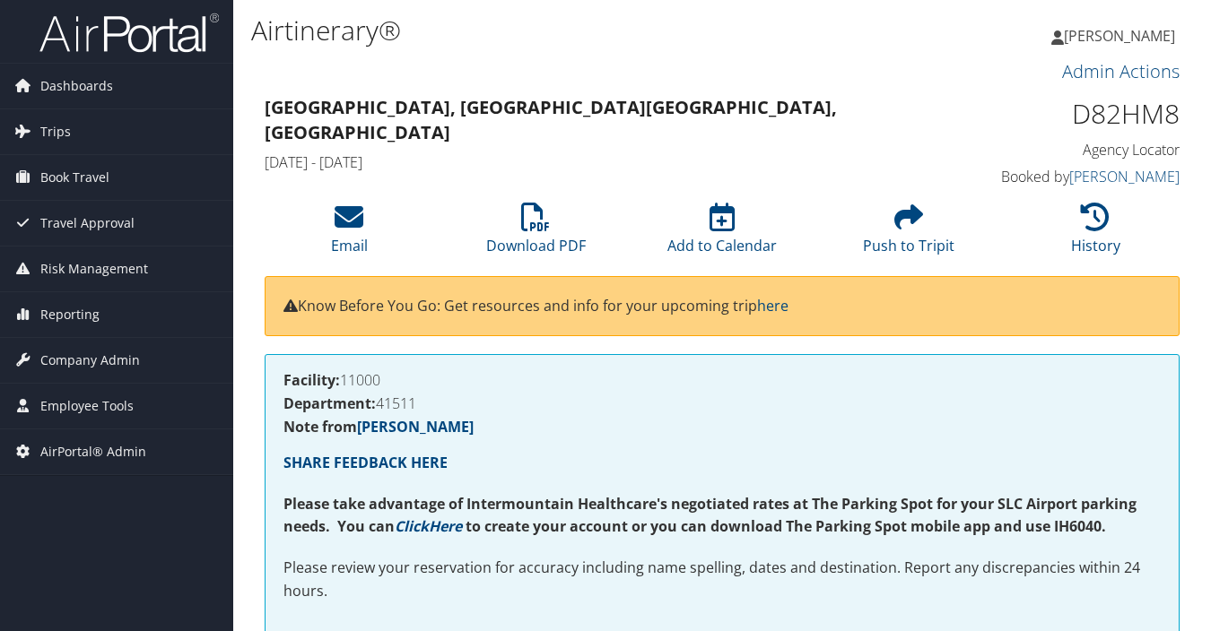 Image resolution: width=1211 pixels, height=631 pixels. I want to click on a: Download PDF, so click(536, 234).